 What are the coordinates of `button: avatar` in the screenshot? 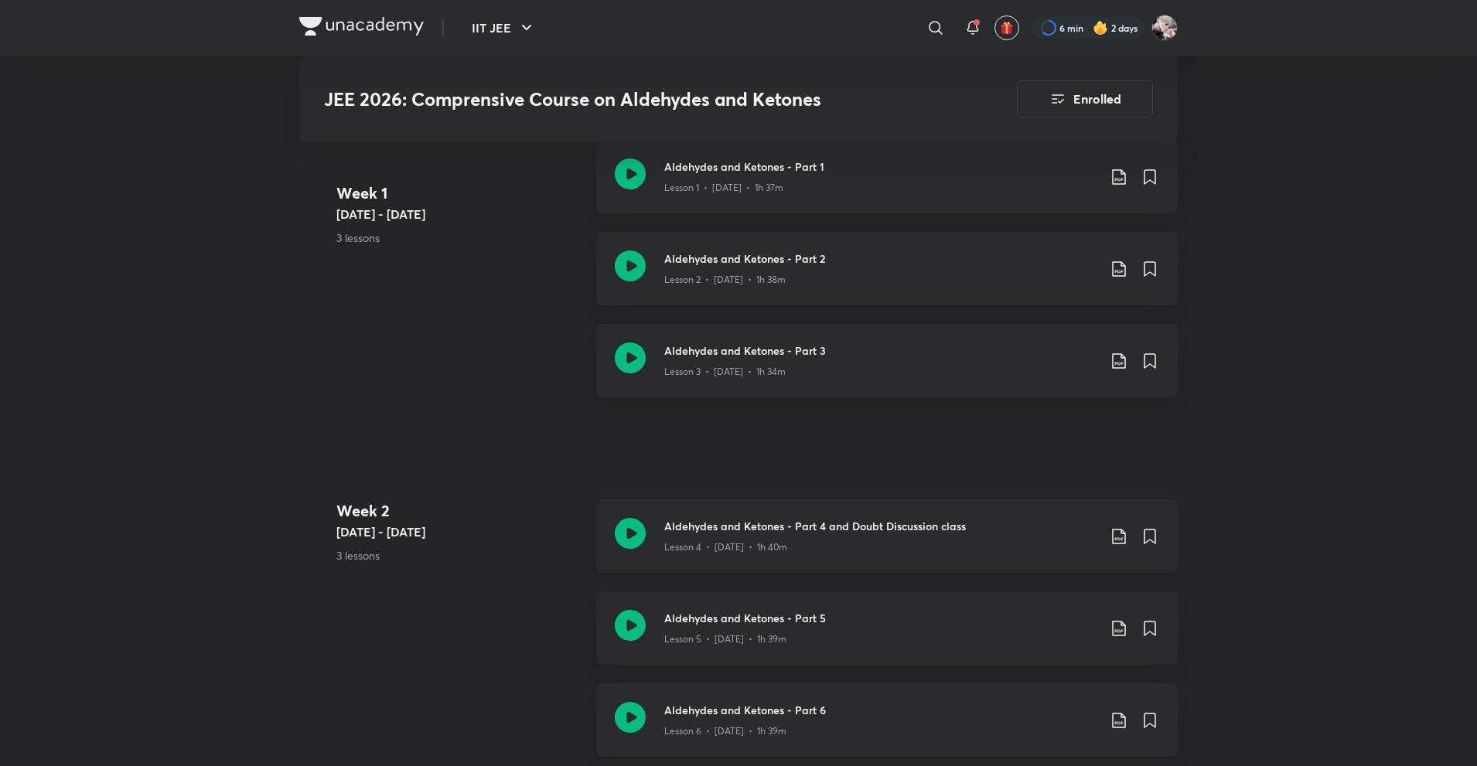 It's located at (1007, 28).